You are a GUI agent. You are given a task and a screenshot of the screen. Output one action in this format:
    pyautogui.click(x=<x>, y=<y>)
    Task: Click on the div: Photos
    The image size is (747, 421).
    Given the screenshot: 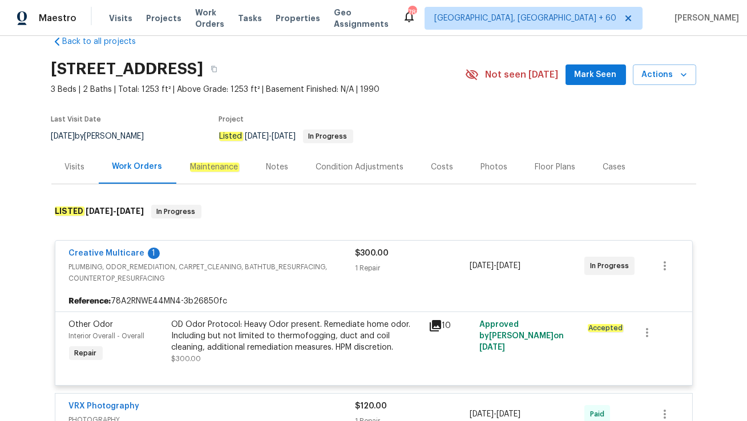 What is the action you would take?
    pyautogui.click(x=494, y=167)
    